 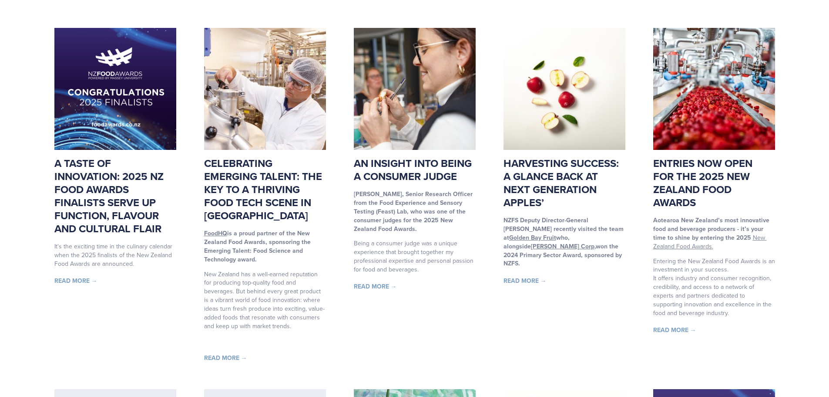 What do you see at coordinates (115, 255) in the screenshot?
I see `p: It's the exciting time in the culinary calendar when the 2025 finalists of the New Zealand Food A...` at bounding box center [115, 255].